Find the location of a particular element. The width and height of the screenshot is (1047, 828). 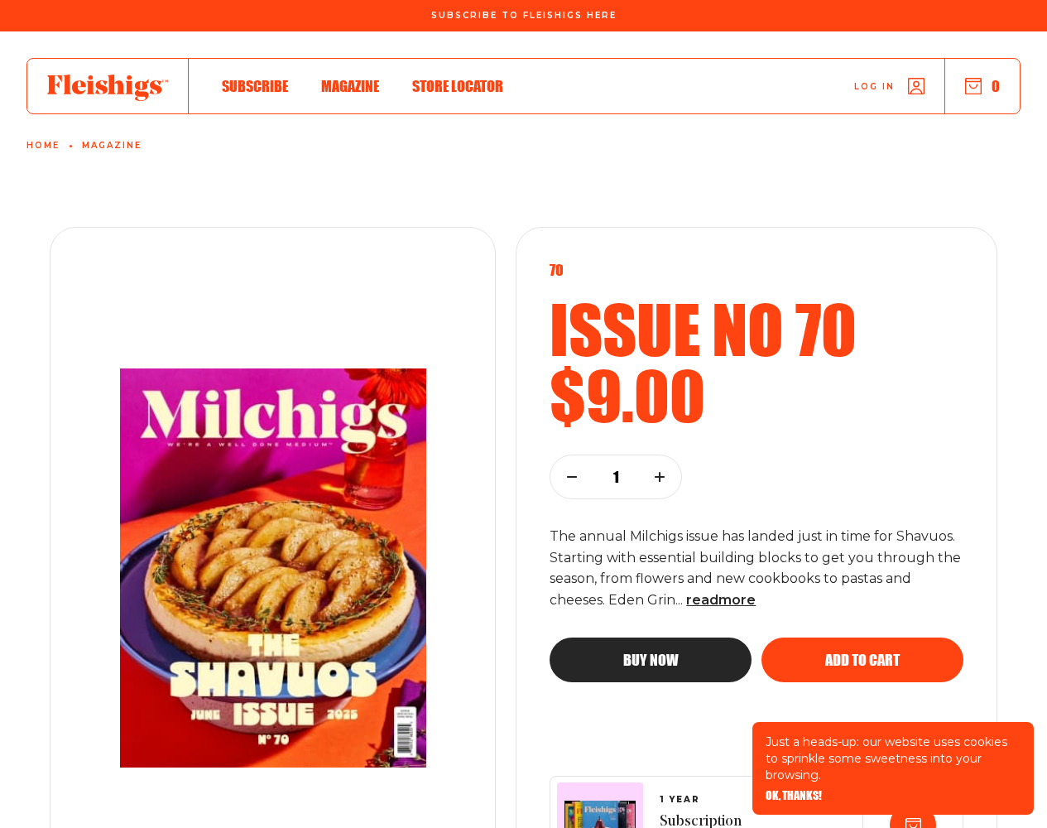

a: Home is located at coordinates (43, 146).